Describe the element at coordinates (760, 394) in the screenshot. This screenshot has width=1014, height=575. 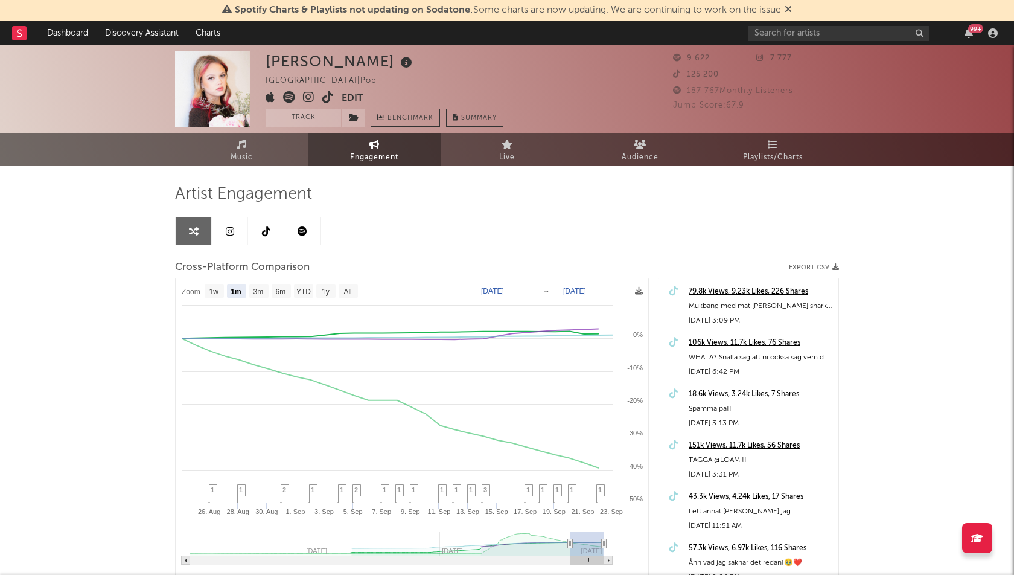
I see `div: 18.6k Views, 3.24k Likes, 7 Shares` at that location.